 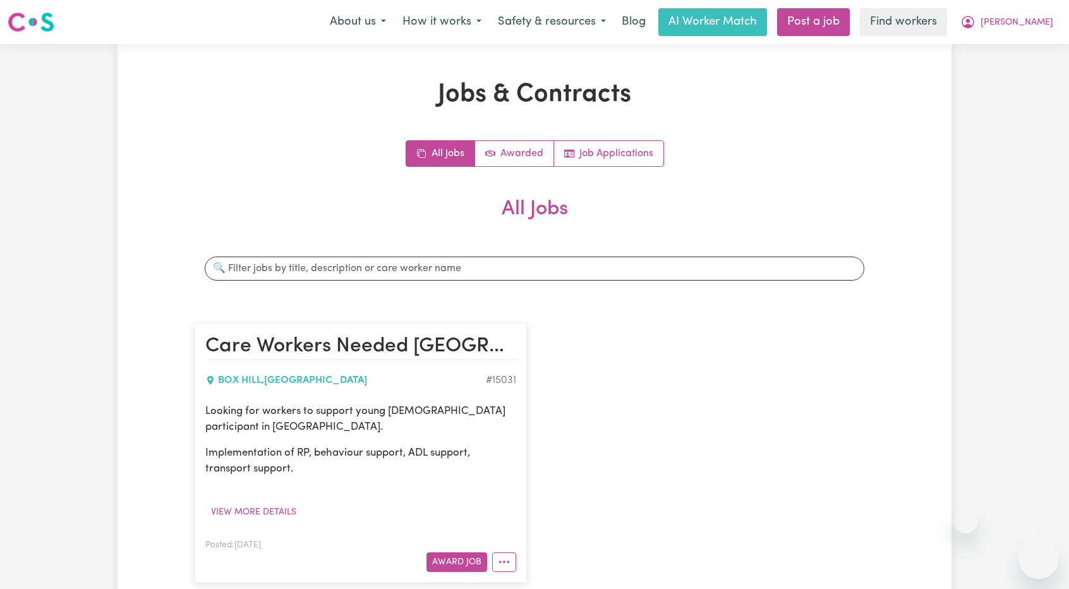 I want to click on button: More options, so click(x=504, y=562).